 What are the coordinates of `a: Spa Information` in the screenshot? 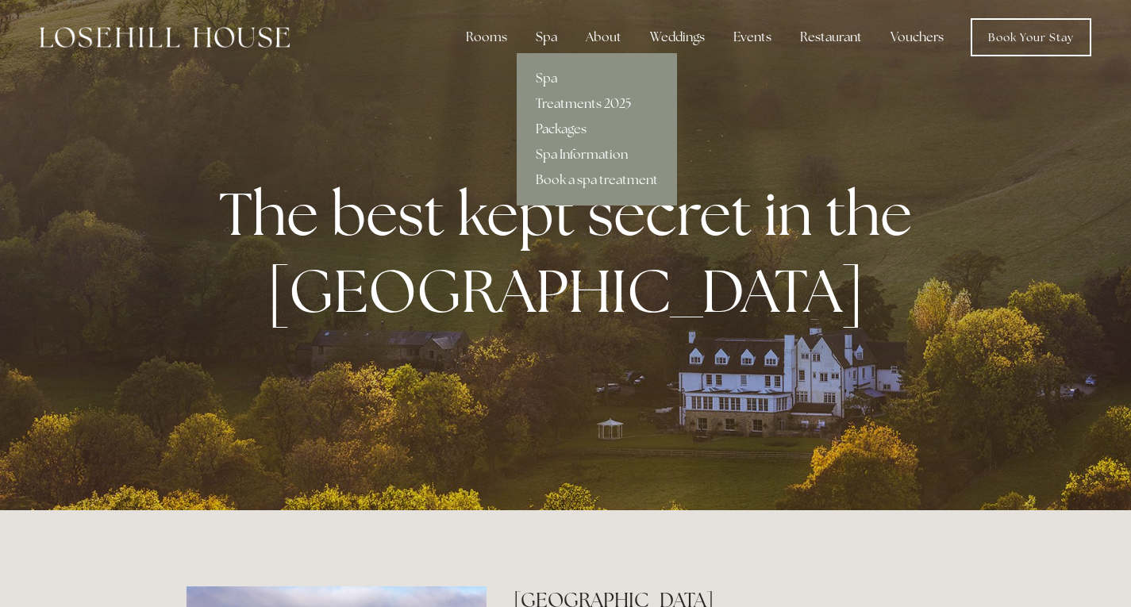 It's located at (597, 155).